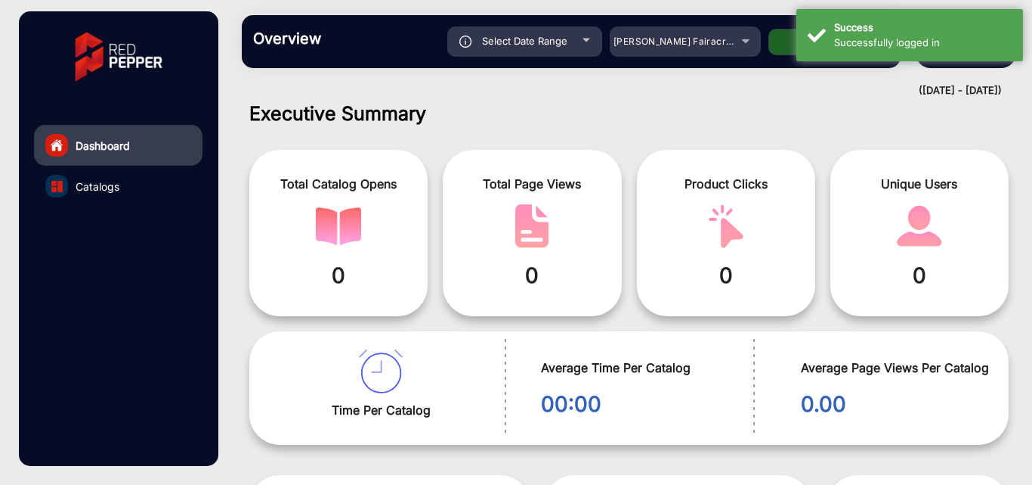 The height and width of the screenshot is (485, 1032). I want to click on img: icon, so click(466, 42).